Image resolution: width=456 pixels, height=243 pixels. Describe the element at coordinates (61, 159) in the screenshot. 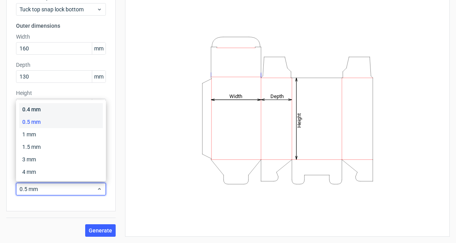

I see `div: 3 mm` at that location.